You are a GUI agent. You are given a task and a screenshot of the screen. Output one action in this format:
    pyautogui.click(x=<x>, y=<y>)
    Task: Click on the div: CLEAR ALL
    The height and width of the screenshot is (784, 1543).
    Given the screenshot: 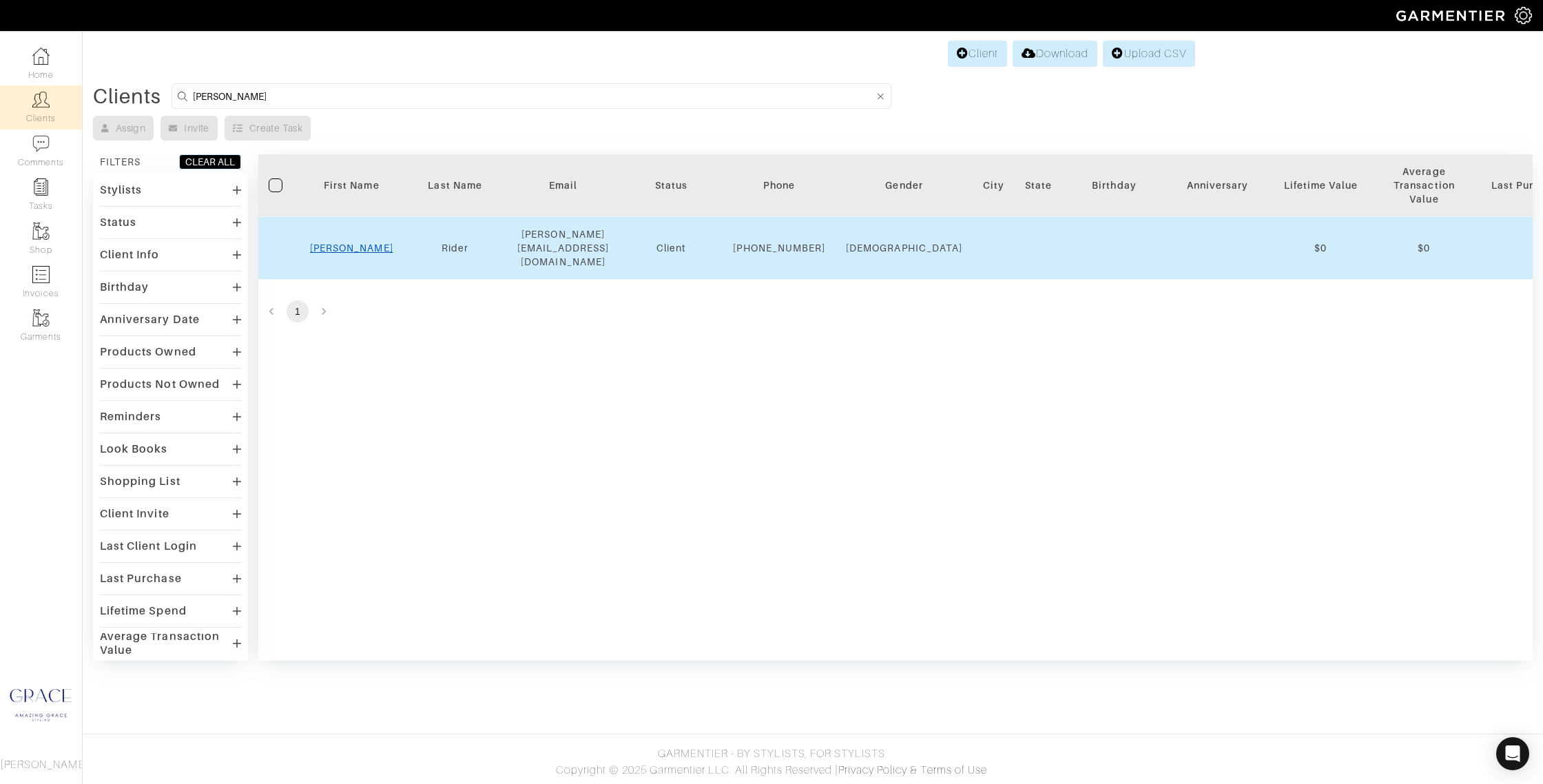 What is the action you would take?
    pyautogui.click(x=210, y=162)
    